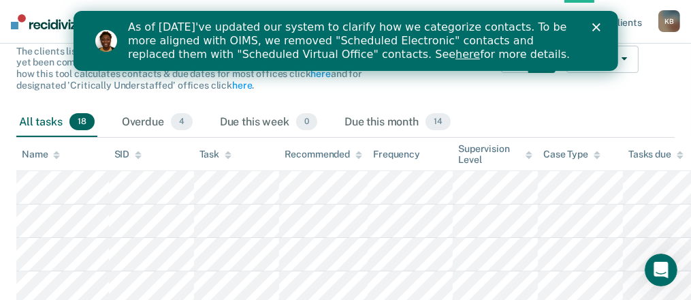  Describe the element at coordinates (495, 155) in the screenshot. I see `div: Supervision Level` at that location.